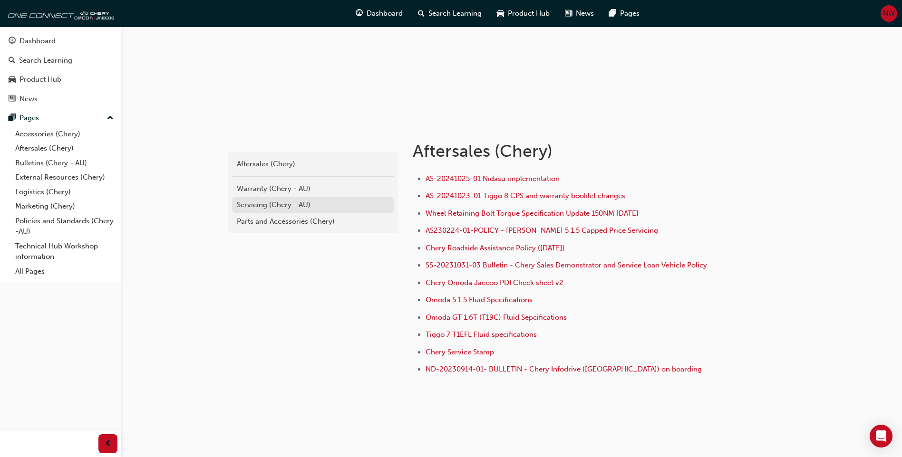 The width and height of the screenshot is (902, 457). Describe the element at coordinates (60, 70) in the screenshot. I see `button: DashboardSearch LearningProduct HubNews` at that location.